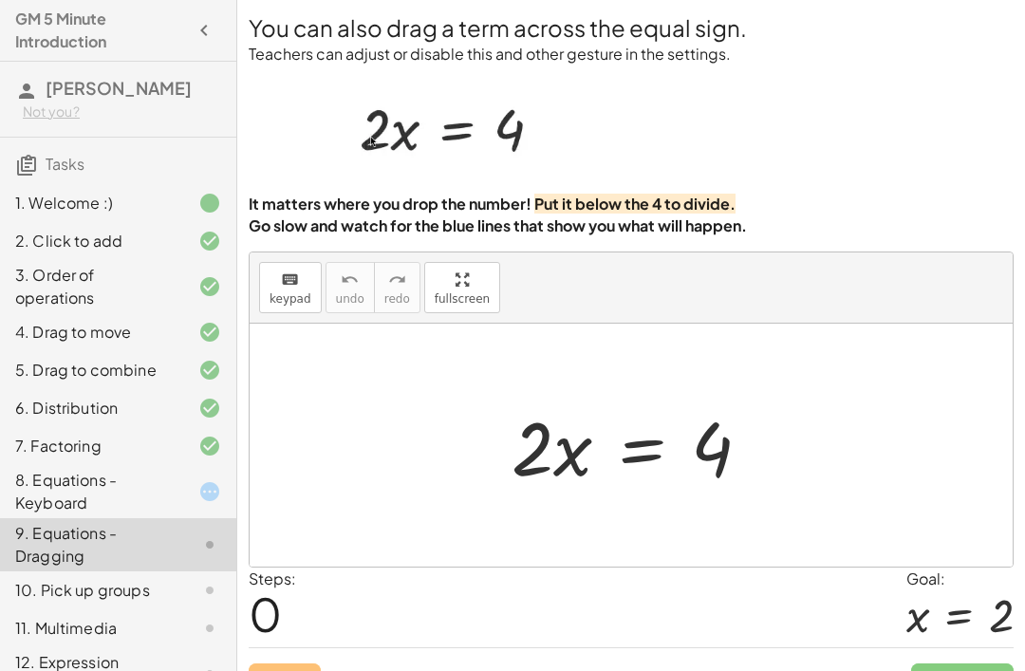  Describe the element at coordinates (210, 492) in the screenshot. I see `i: Task started.` at that location.